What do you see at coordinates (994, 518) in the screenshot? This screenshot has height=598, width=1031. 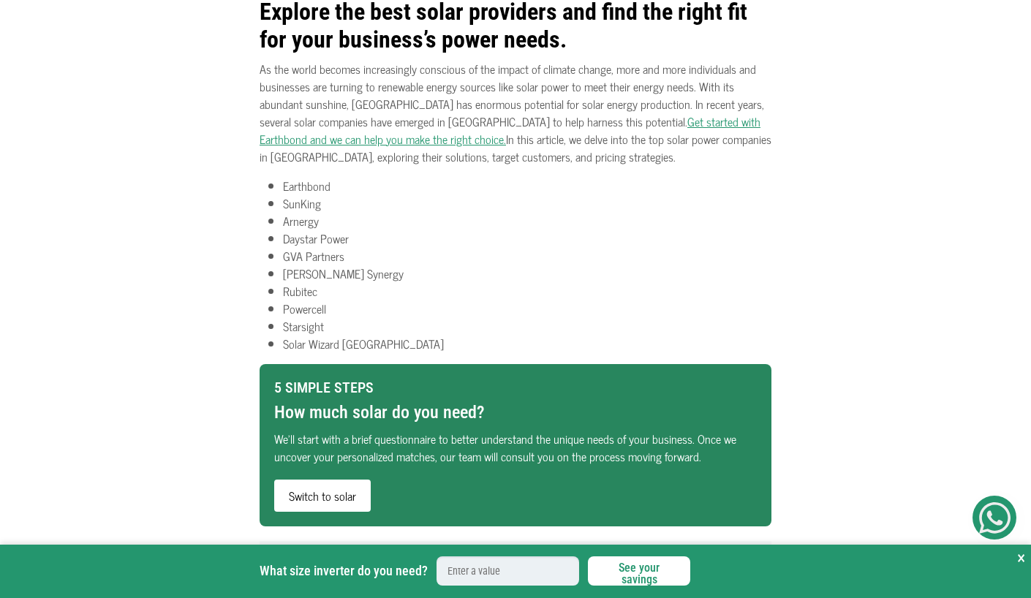 I see `img: Get Started On Earthbond Via Whatsapp` at bounding box center [994, 518].